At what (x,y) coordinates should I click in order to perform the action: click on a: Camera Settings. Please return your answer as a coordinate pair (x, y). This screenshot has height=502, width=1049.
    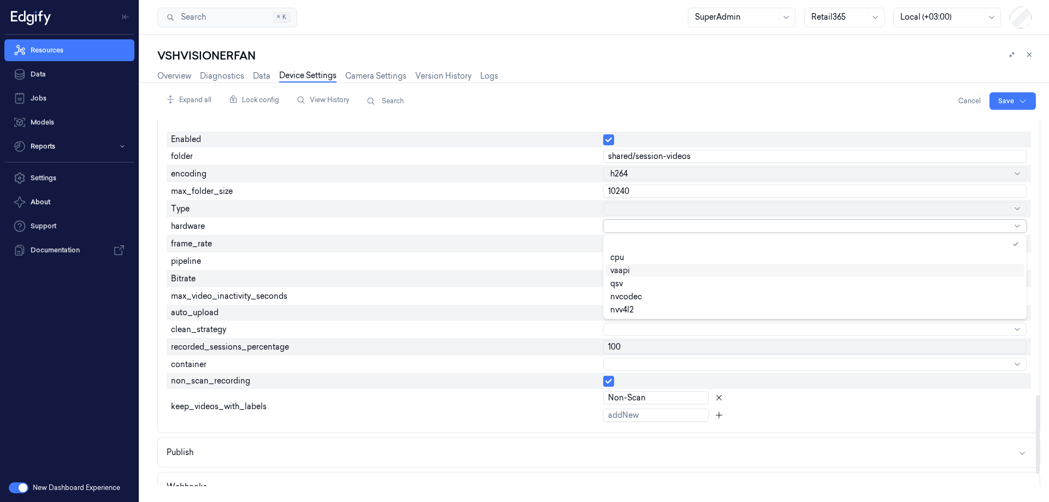
    Looking at the image, I should click on (376, 76).